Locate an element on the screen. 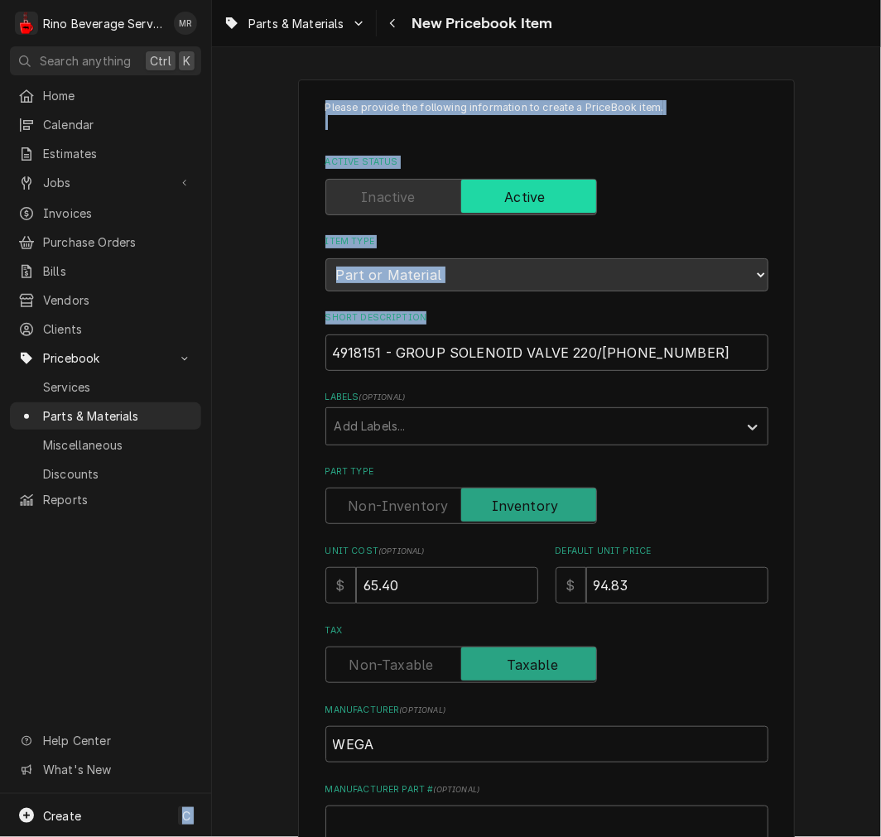  input: Name used to describe this Part or Material is located at coordinates (546, 353).